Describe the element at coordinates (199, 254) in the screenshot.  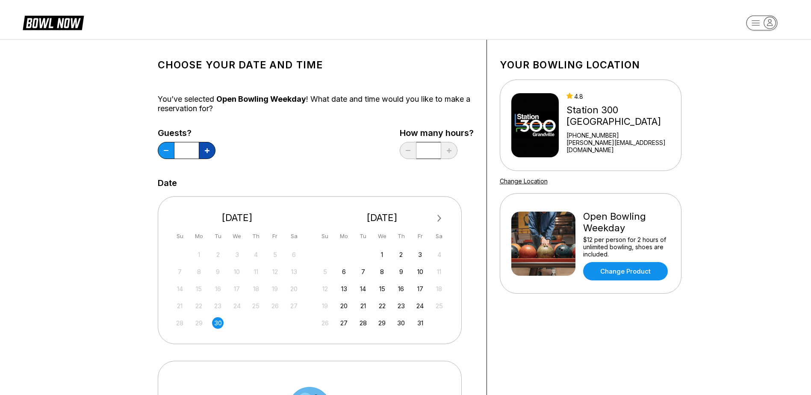
I see `div: Not available Monday, September 1st, 2025` at that location.